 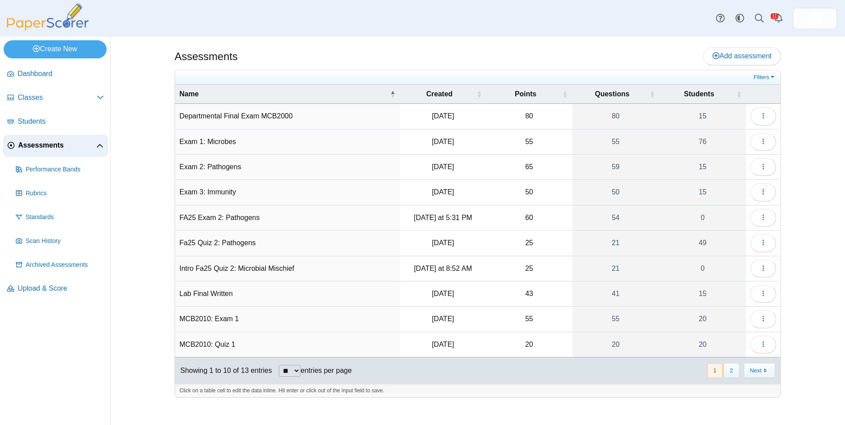 I want to click on button: Next, so click(x=759, y=370).